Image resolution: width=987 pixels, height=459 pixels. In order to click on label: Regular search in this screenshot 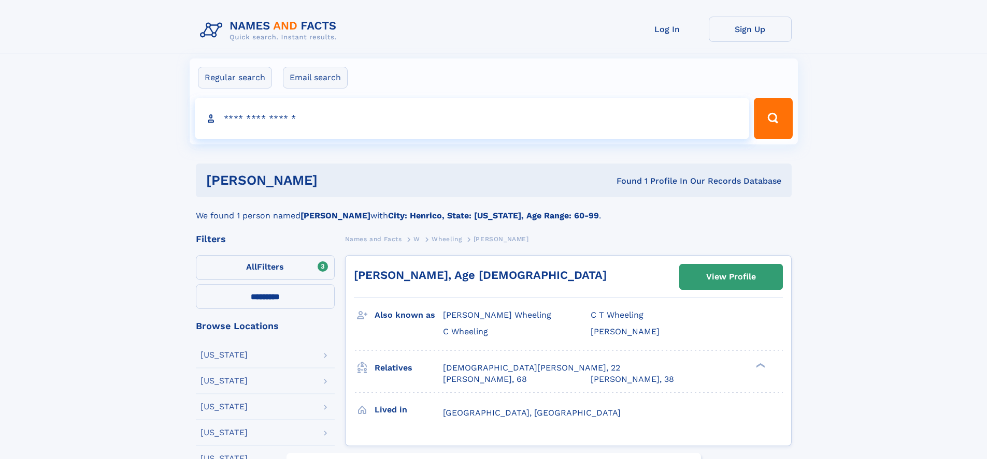, I will do `click(235, 78)`.